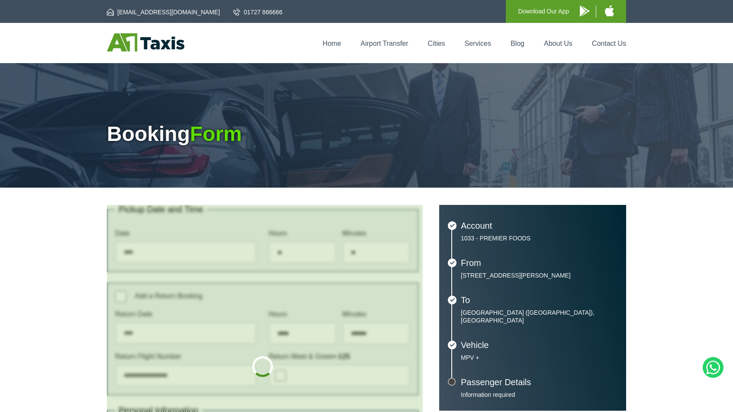 This screenshot has width=733, height=412. What do you see at coordinates (539, 226) in the screenshot?
I see `h3: Account` at bounding box center [539, 226].